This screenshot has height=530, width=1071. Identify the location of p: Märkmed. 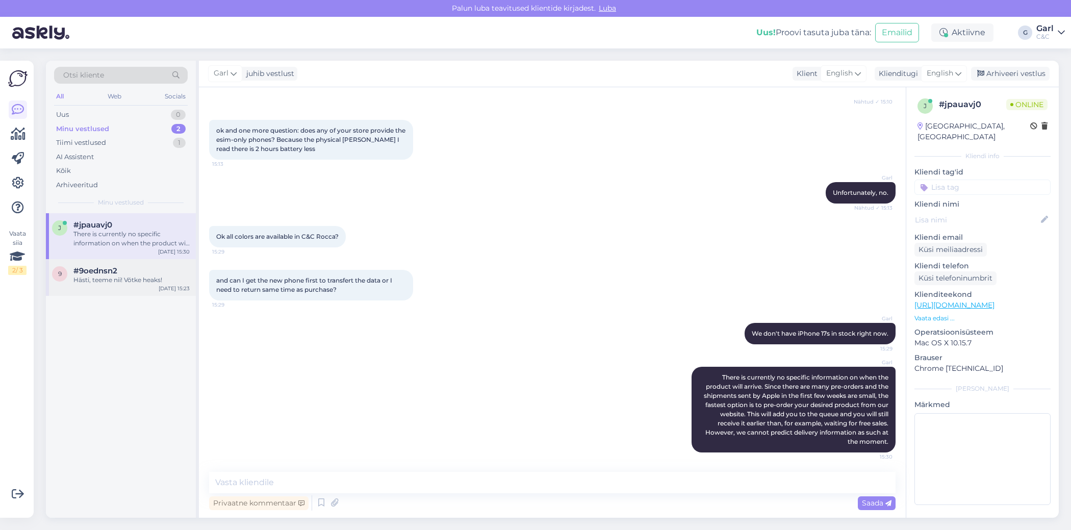
(982, 405).